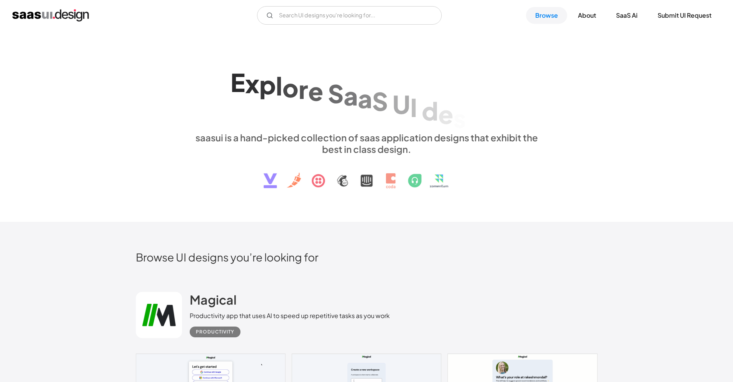  Describe the element at coordinates (213, 299) in the screenshot. I see `h2: Magical` at that location.